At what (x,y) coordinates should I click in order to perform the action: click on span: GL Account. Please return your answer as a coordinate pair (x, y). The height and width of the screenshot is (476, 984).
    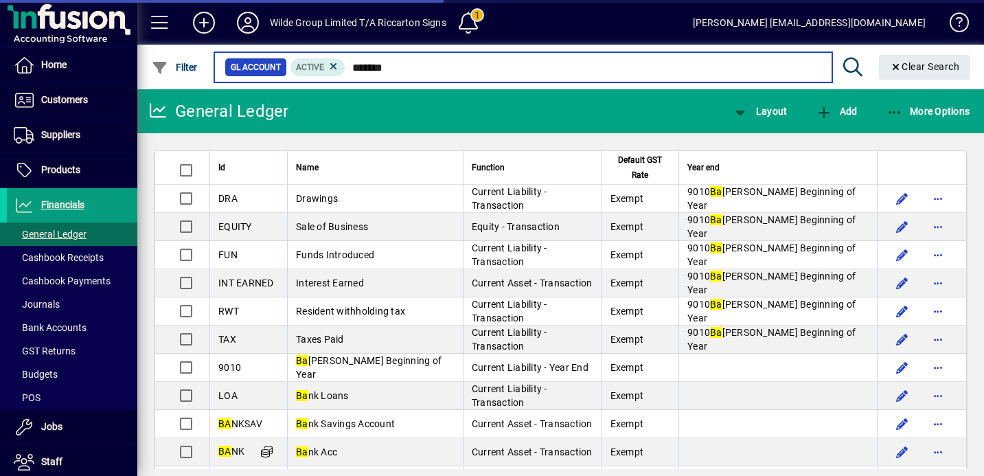
    Looking at the image, I should click on (255, 67).